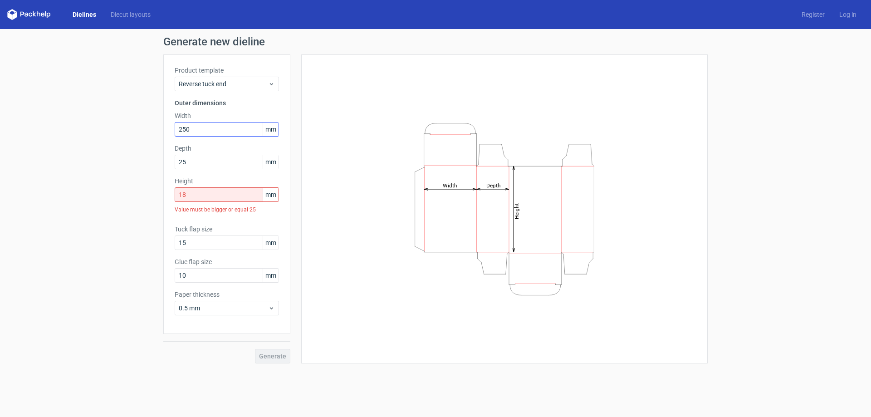 The height and width of the screenshot is (417, 871). I want to click on label: Tuck flap size, so click(227, 229).